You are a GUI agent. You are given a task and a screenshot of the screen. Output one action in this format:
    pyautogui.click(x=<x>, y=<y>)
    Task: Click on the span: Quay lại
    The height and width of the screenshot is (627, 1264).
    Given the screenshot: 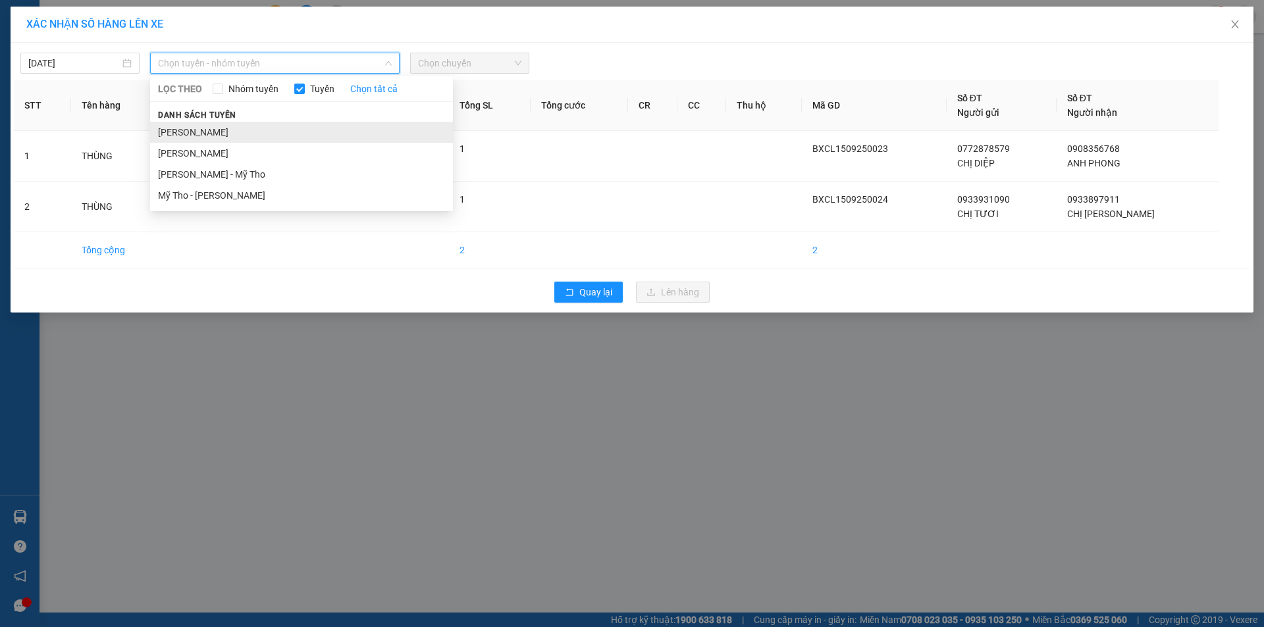 What is the action you would take?
    pyautogui.click(x=596, y=292)
    